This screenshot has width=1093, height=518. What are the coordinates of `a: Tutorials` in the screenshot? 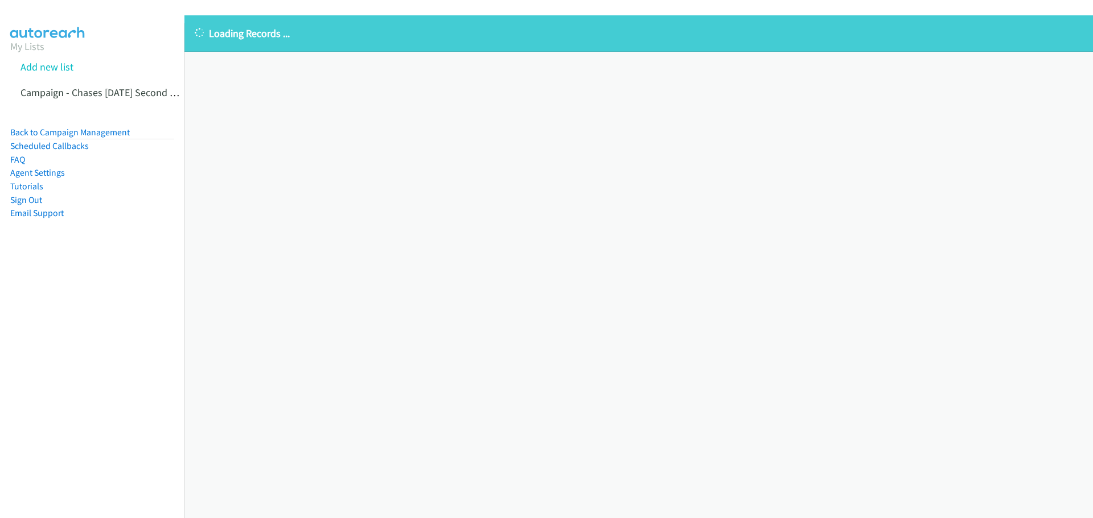 It's located at (27, 186).